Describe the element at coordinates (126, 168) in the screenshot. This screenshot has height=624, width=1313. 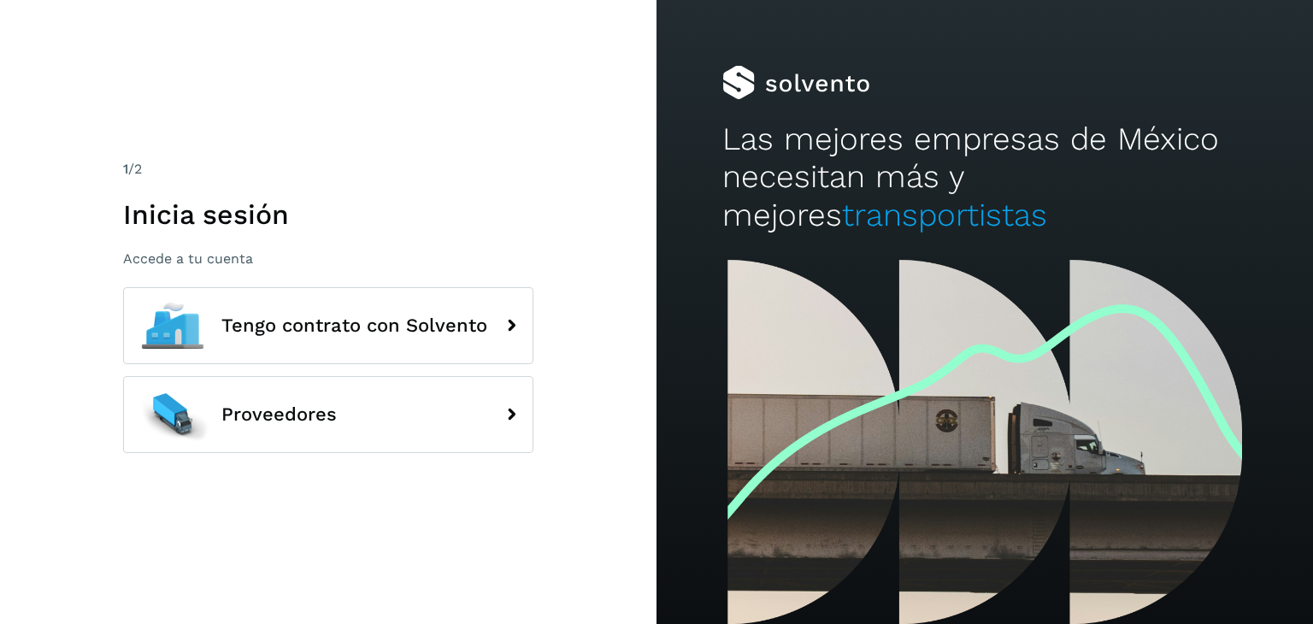
I see `span: 1` at that location.